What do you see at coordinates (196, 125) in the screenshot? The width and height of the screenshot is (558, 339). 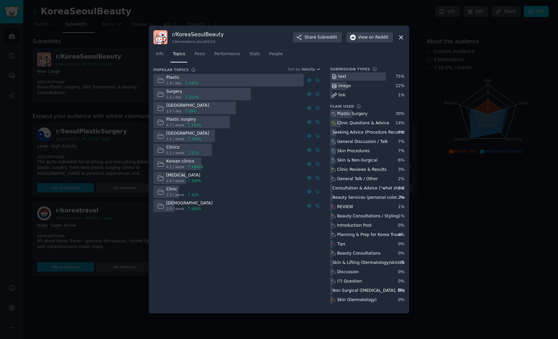 I see `span: 231 %` at bounding box center [196, 125].